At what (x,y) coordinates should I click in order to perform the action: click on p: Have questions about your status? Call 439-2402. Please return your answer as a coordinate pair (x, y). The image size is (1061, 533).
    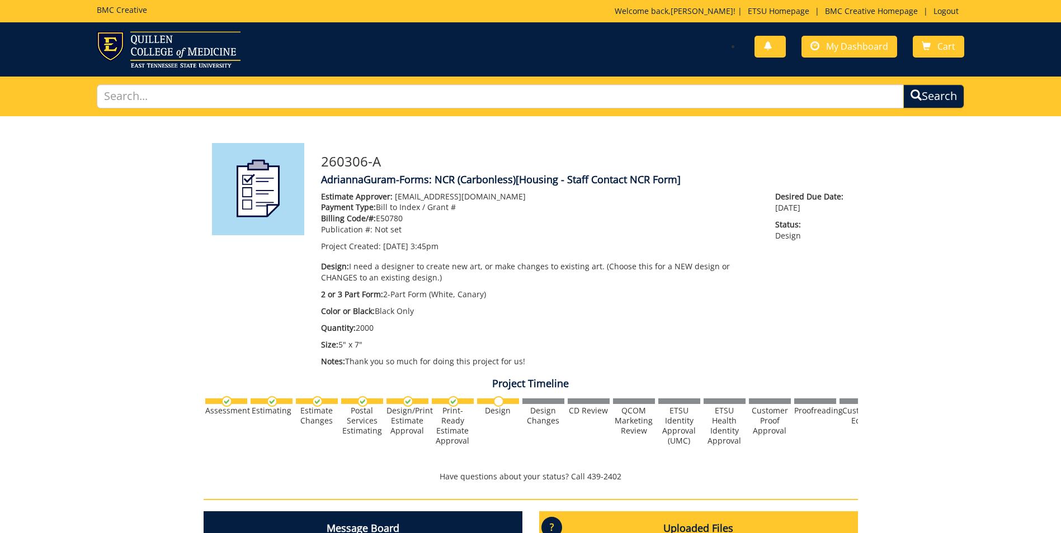
    Looking at the image, I should click on (531, 477).